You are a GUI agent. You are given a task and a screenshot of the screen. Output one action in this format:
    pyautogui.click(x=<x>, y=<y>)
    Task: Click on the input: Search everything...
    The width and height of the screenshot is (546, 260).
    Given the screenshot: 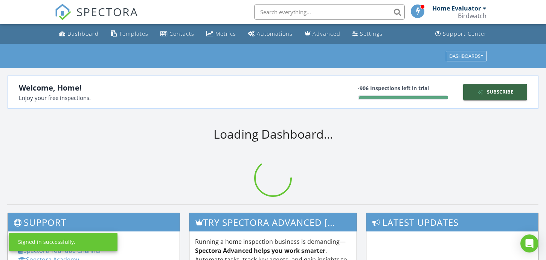 What is the action you would take?
    pyautogui.click(x=329, y=12)
    